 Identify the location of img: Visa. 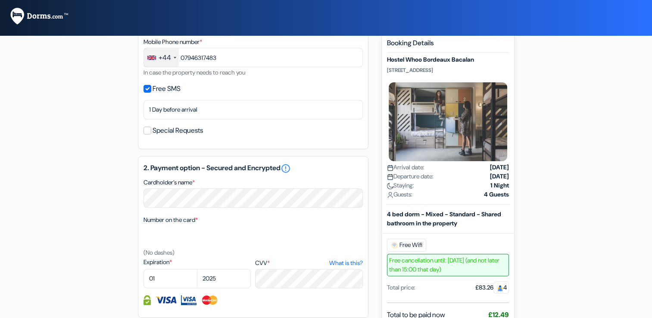
(166, 300).